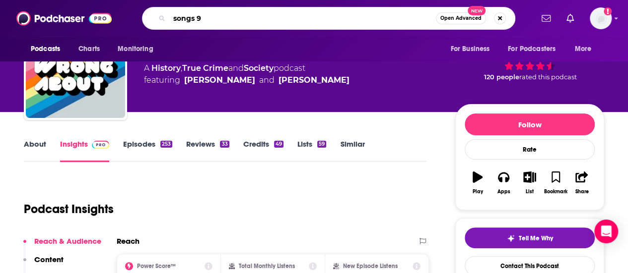 The height and width of the screenshot is (273, 628). Describe the element at coordinates (601, 18) in the screenshot. I see `span: Logged in as hconnor` at that location.